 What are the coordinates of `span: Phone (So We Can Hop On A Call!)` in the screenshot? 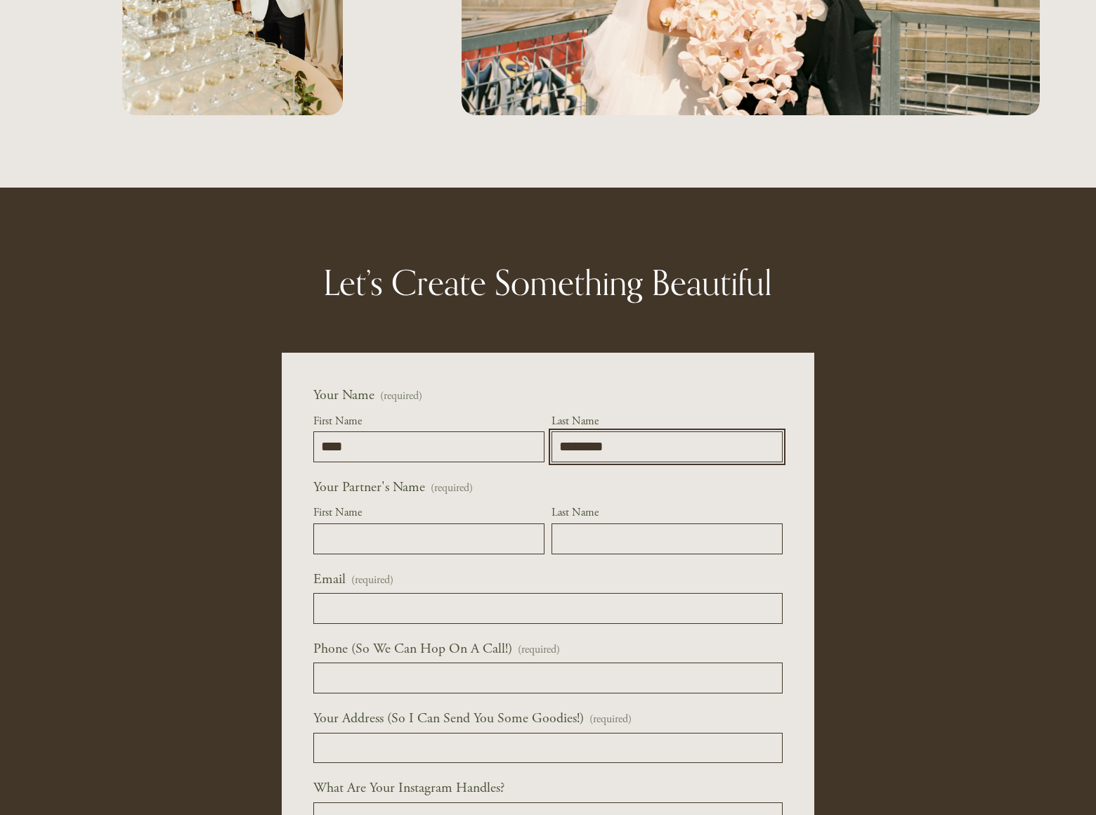 It's located at (412, 649).